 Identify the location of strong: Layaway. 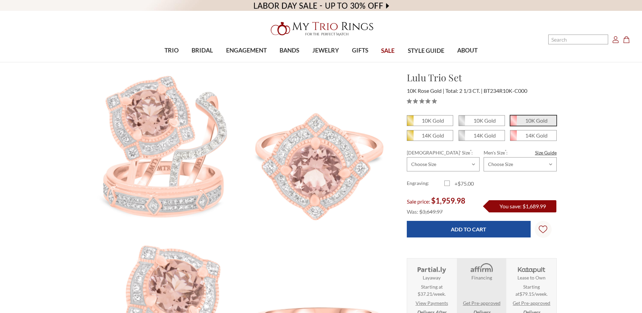
(432, 277).